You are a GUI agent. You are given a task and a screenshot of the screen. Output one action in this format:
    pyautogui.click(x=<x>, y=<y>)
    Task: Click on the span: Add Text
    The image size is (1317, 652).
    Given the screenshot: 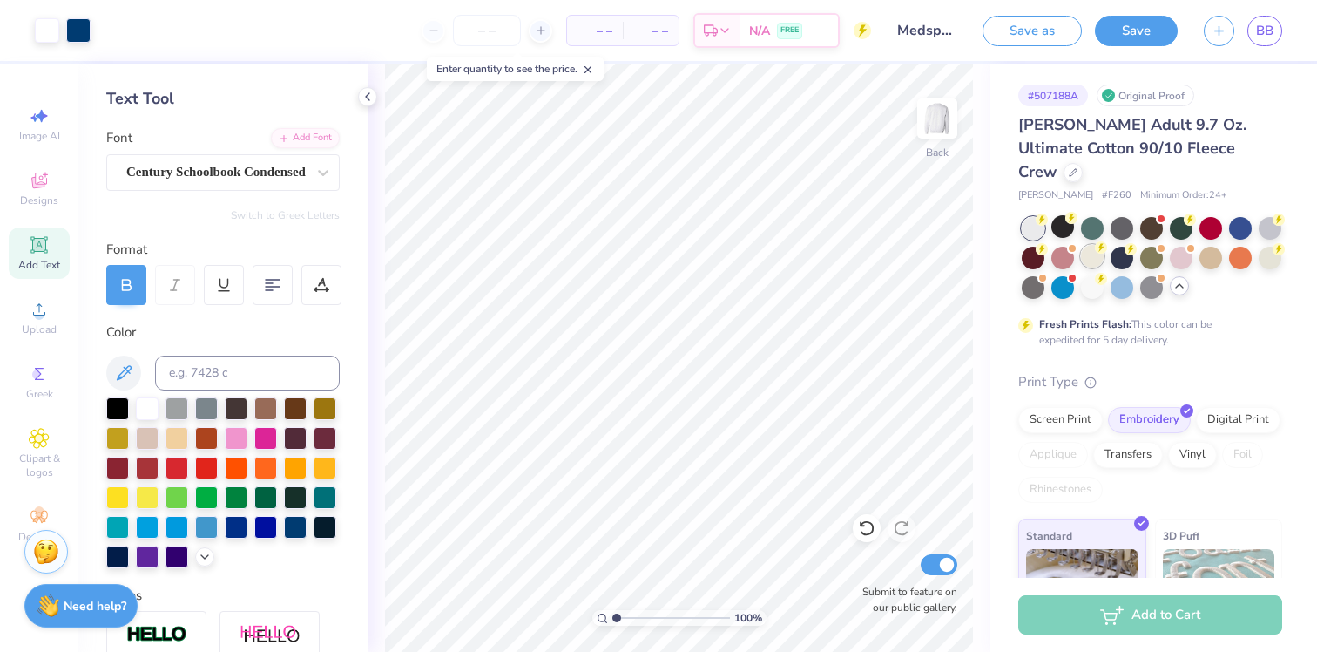 What is the action you would take?
    pyautogui.click(x=39, y=265)
    